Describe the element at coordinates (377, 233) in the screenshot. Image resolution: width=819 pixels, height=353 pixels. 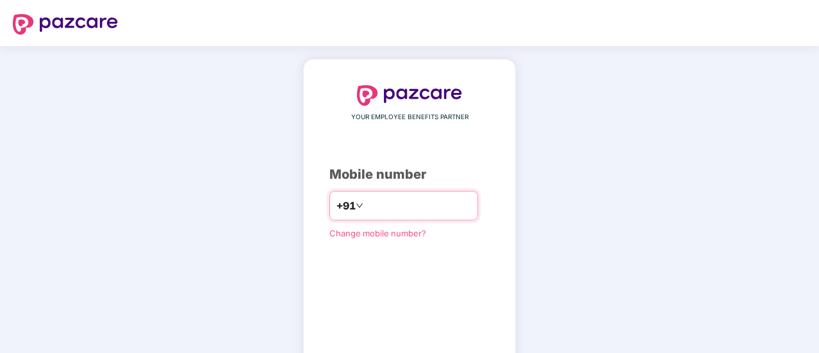
I see `span: Change mobile number?` at that location.